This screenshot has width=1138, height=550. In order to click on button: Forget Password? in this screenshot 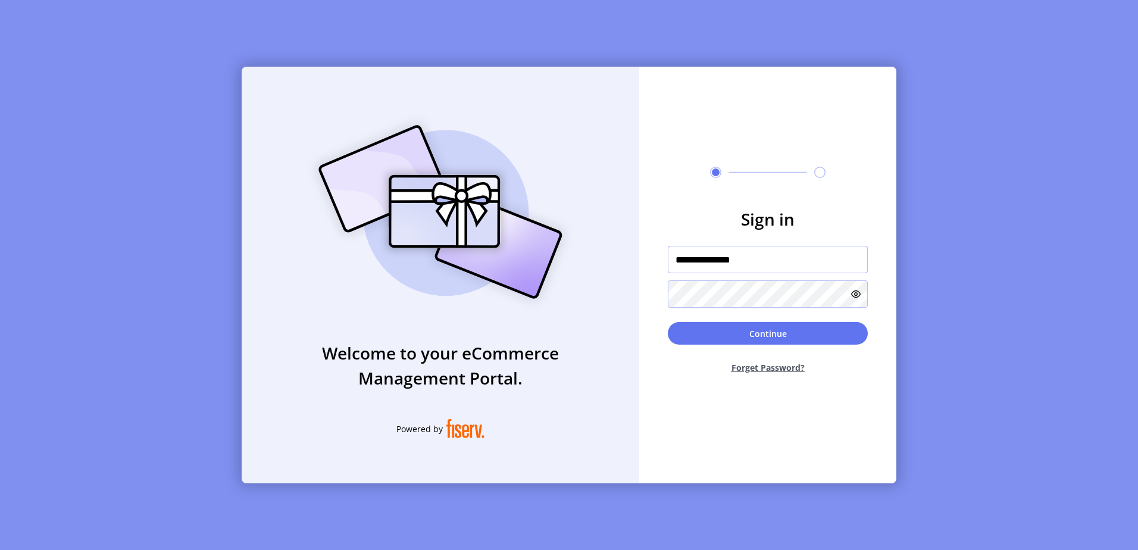, I will do `click(768, 367)`.